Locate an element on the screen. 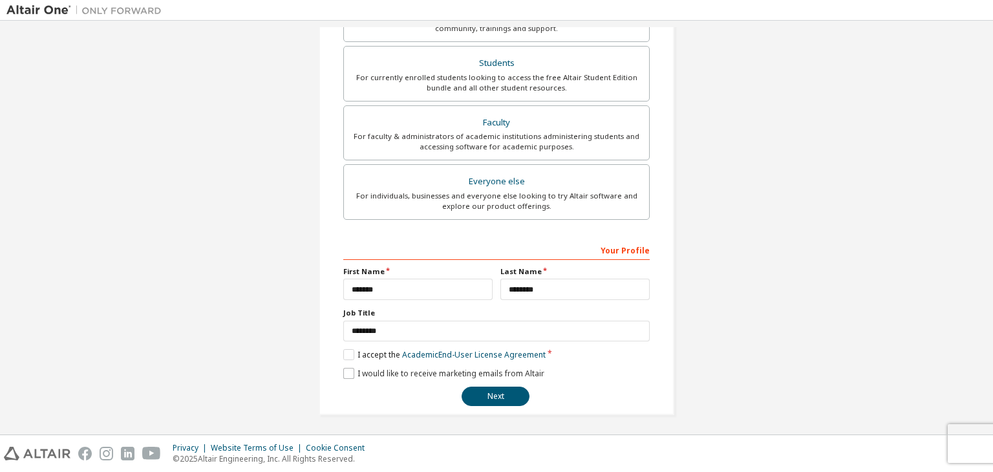 Image resolution: width=993 pixels, height=472 pixels. div: Faculty is located at coordinates (496, 123).